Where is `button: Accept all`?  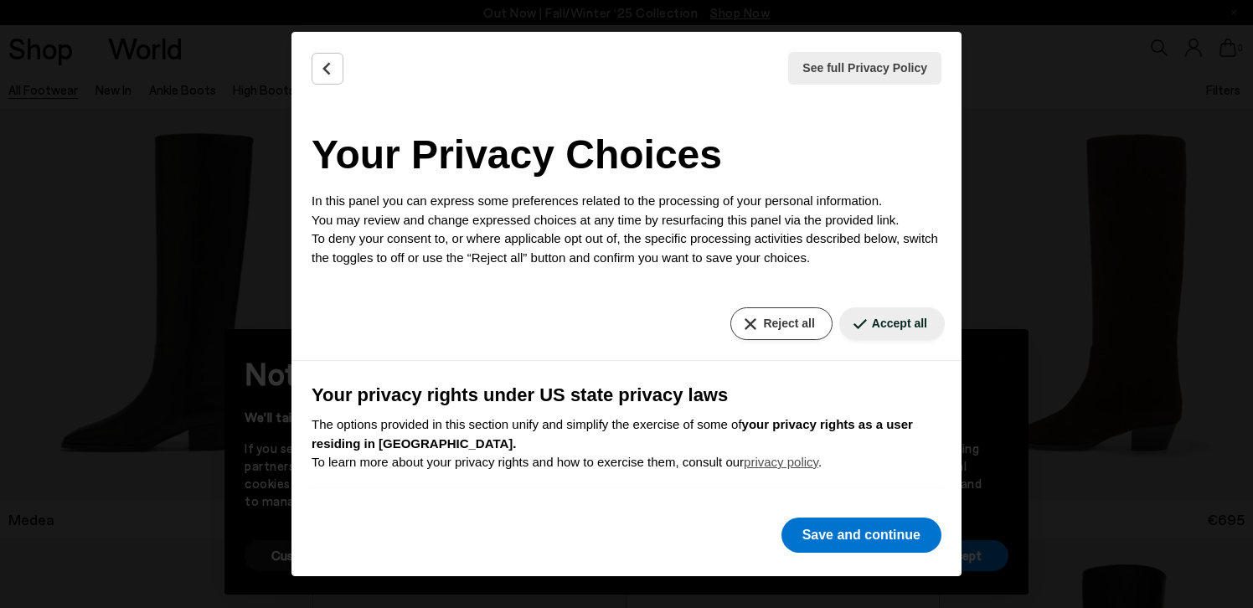 button: Accept all is located at coordinates (892, 323).